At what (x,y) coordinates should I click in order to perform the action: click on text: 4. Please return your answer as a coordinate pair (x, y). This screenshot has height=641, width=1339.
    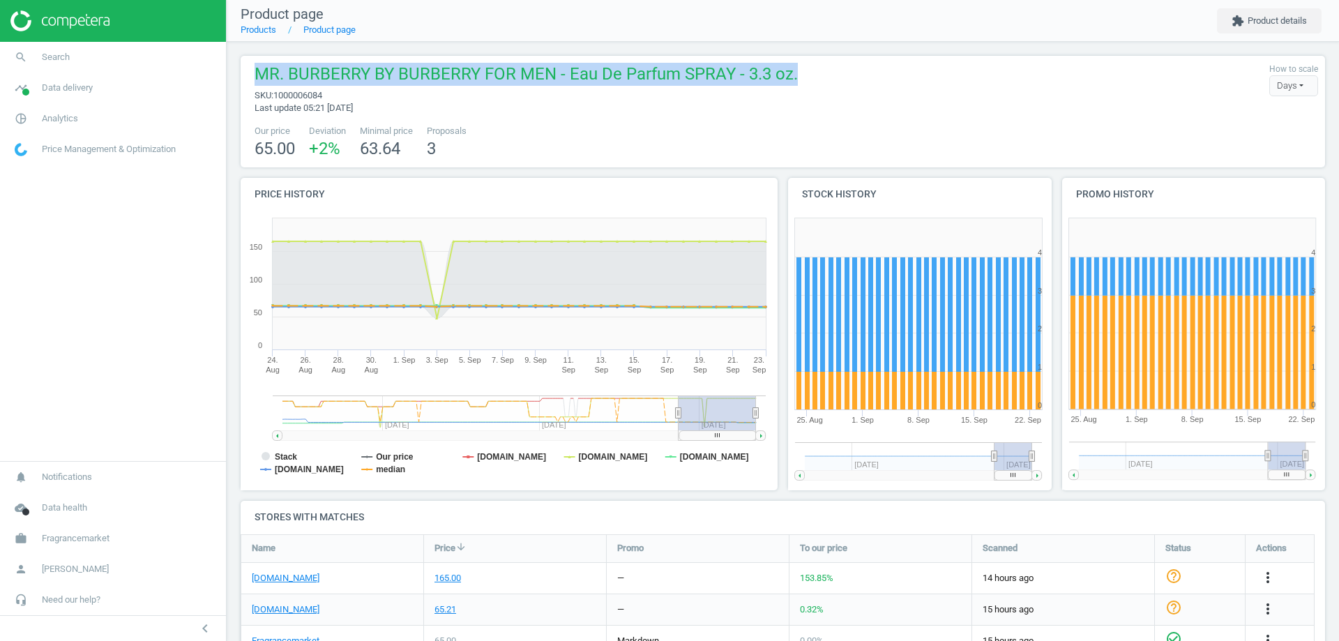
    Looking at the image, I should click on (1040, 252).